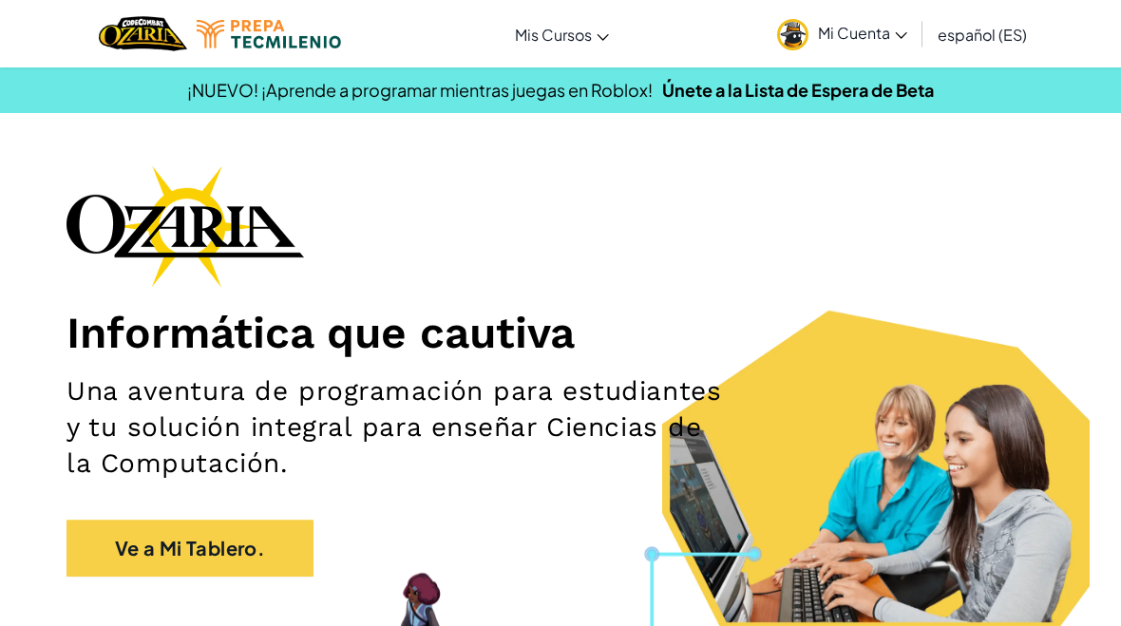 The height and width of the screenshot is (626, 1121). I want to click on a: Ozaria by CodeCombat logo, so click(143, 33).